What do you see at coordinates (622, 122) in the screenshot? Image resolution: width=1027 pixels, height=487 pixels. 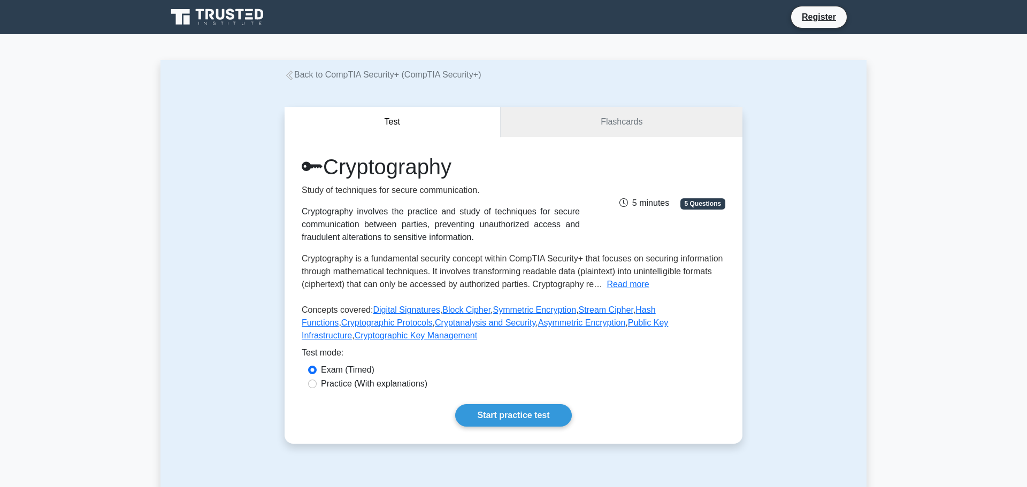 I see `a: Flashcards` at bounding box center [622, 122].